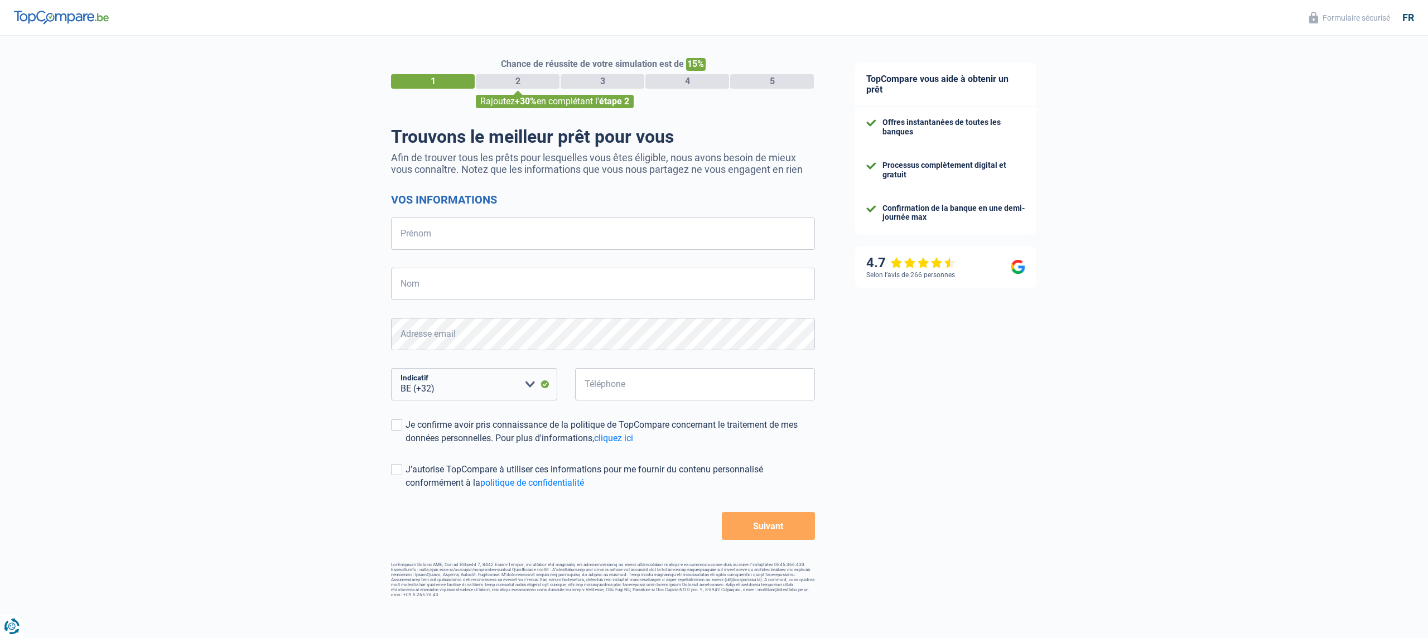  What do you see at coordinates (614, 101) in the screenshot?
I see `span: étape 2` at bounding box center [614, 101].